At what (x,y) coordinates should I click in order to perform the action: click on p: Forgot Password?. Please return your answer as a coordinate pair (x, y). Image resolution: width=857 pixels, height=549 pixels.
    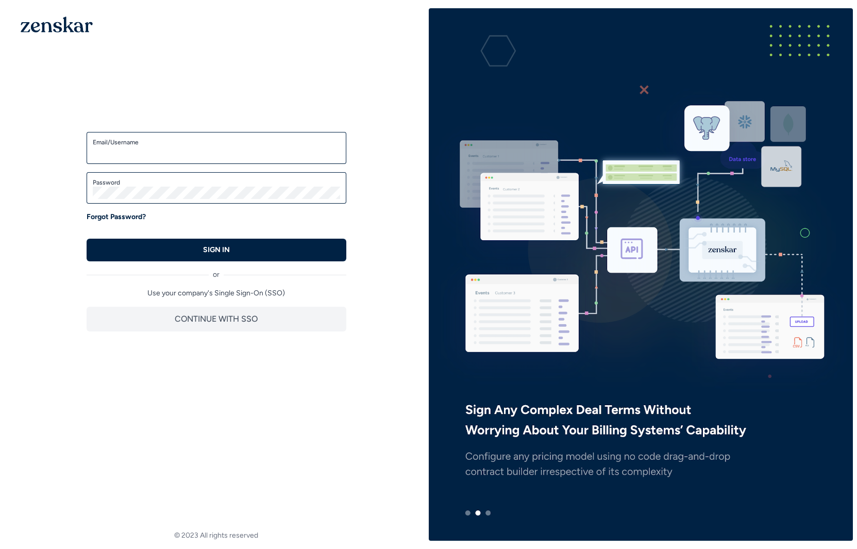
    Looking at the image, I should click on (116, 217).